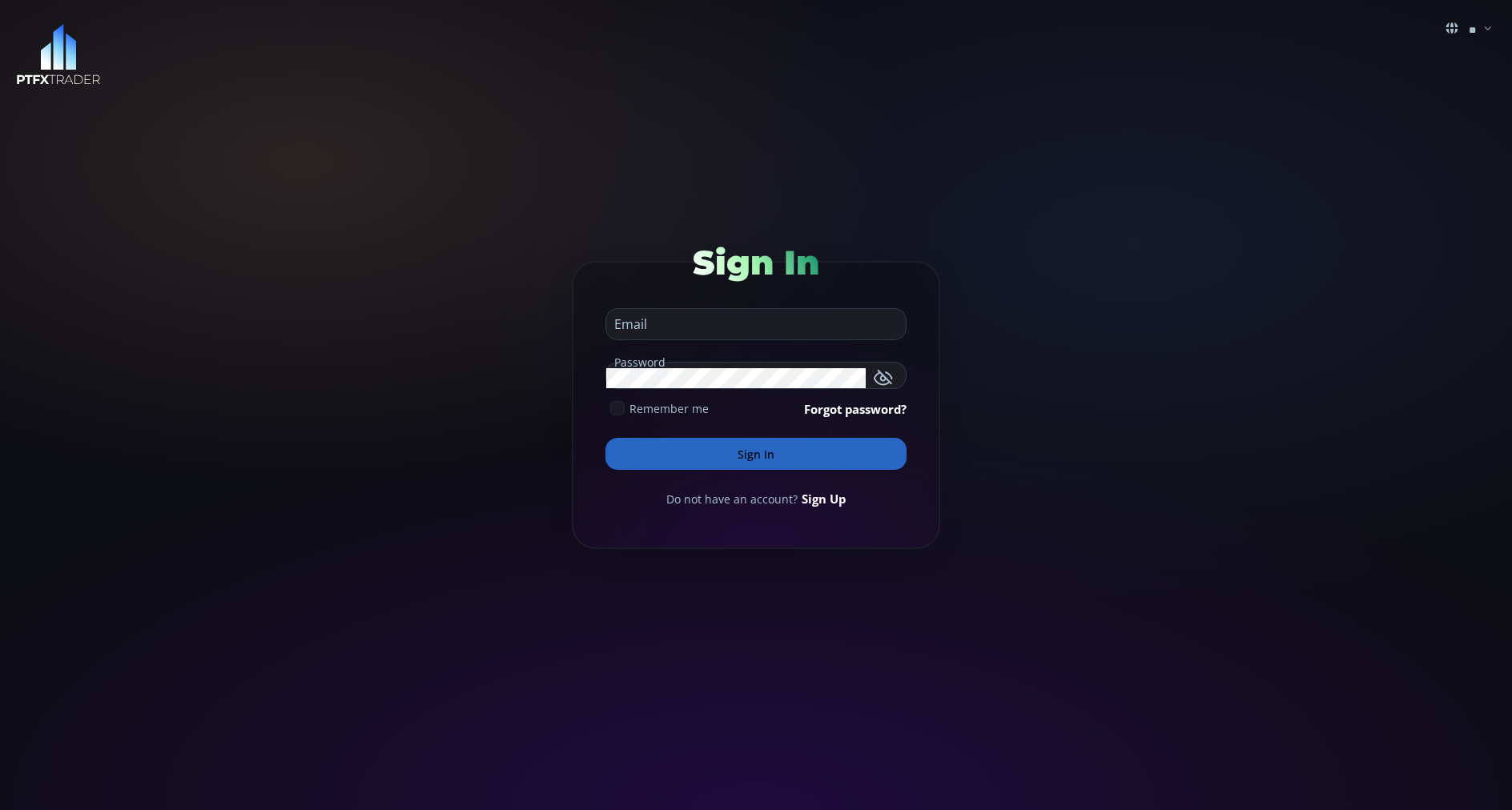  I want to click on img: LOGO, so click(58, 54).